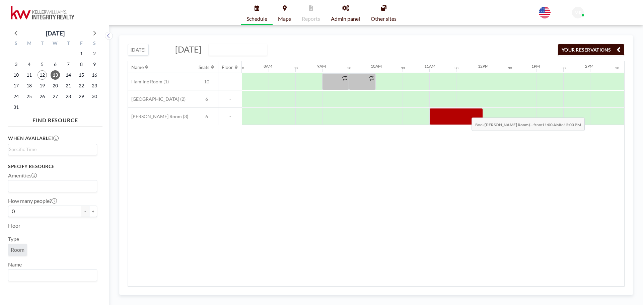 This screenshot has width=643, height=305. I want to click on span: Saturday, August 30, 2025, so click(94, 97).